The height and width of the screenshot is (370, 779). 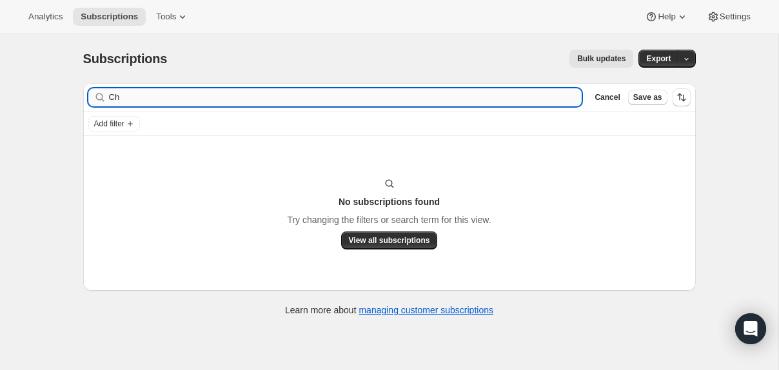 I want to click on button: Cancel, so click(x=607, y=97).